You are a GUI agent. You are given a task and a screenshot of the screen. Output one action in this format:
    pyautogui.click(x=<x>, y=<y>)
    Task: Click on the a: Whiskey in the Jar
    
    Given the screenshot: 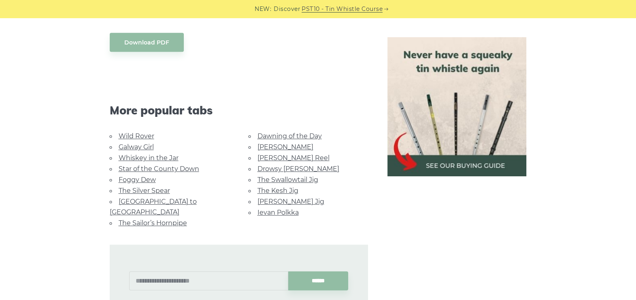 What is the action you would take?
    pyautogui.click(x=149, y=158)
    